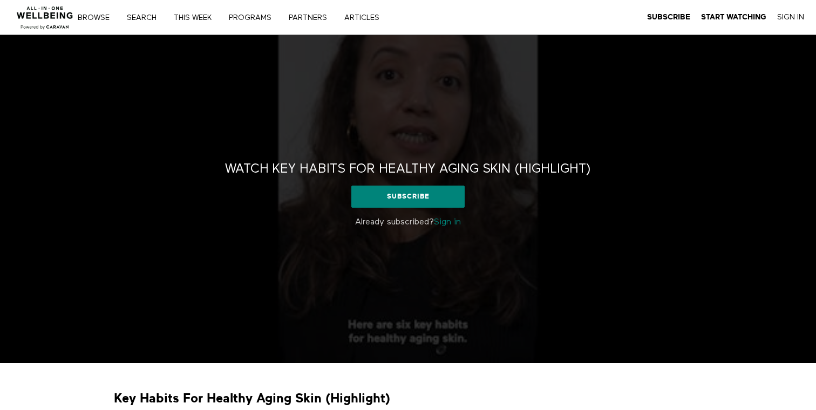 The image size is (816, 410). I want to click on strong: Subscribe, so click(669, 17).